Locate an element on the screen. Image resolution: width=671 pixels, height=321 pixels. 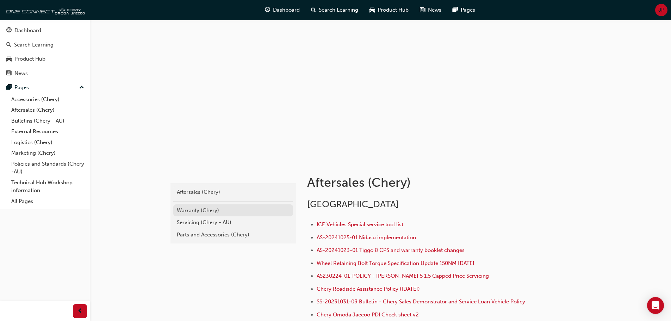
a: pages-iconPages is located at coordinates (464, 10).